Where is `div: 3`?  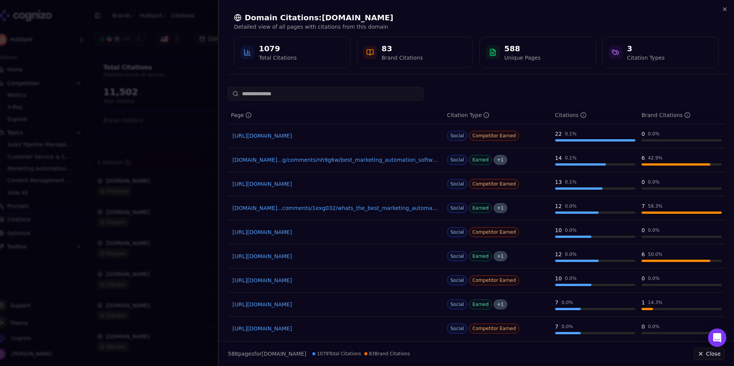 div: 3 is located at coordinates (646, 49).